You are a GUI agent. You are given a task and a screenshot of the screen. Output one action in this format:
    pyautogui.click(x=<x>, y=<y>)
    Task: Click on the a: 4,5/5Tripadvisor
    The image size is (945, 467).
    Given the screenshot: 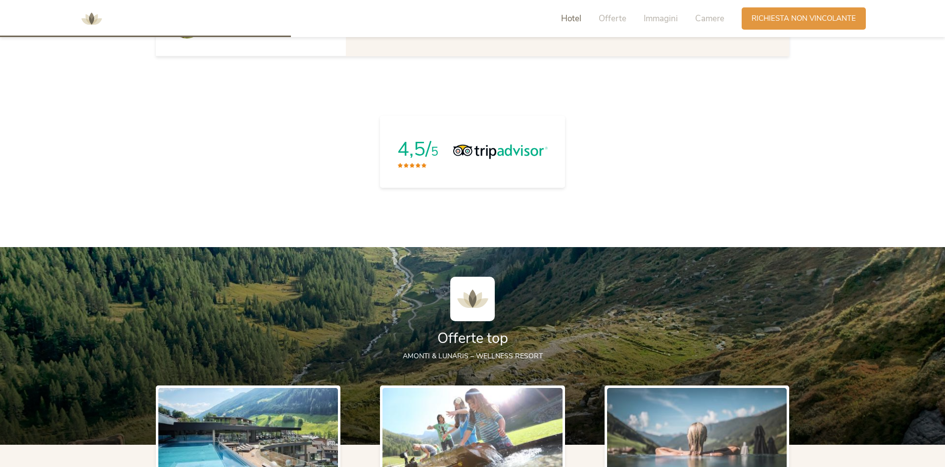 What is the action you would take?
    pyautogui.click(x=472, y=152)
    